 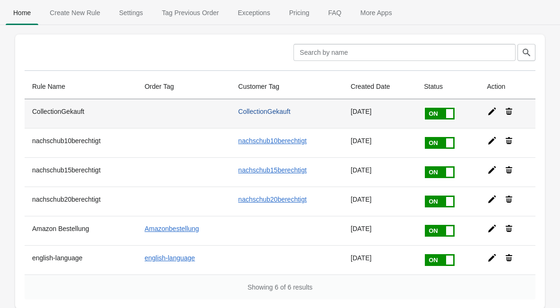 I want to click on th: Customer Tag, so click(x=287, y=86).